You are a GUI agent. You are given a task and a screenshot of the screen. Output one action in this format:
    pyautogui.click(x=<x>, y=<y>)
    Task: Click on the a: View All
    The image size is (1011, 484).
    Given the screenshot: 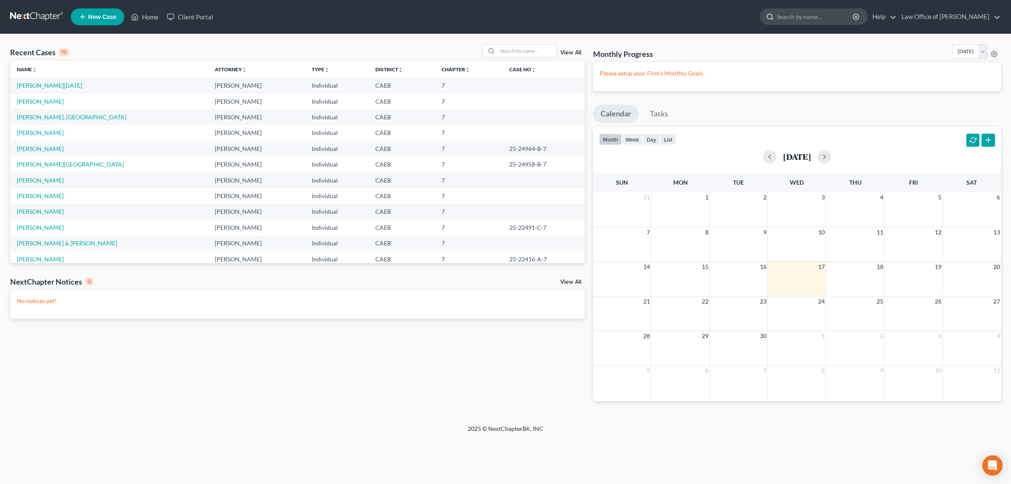 What is the action you would take?
    pyautogui.click(x=571, y=53)
    